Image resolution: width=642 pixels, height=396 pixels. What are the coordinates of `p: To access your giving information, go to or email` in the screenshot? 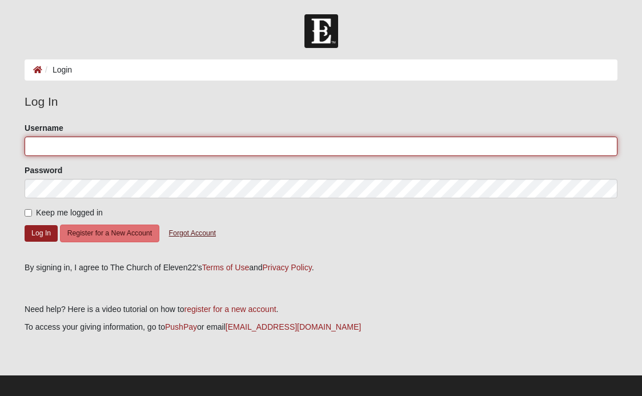 It's located at (321, 327).